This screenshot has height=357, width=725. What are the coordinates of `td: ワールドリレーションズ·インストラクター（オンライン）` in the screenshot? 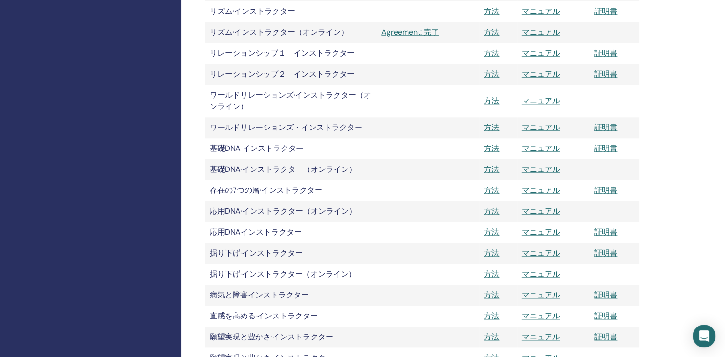 It's located at (291, 101).